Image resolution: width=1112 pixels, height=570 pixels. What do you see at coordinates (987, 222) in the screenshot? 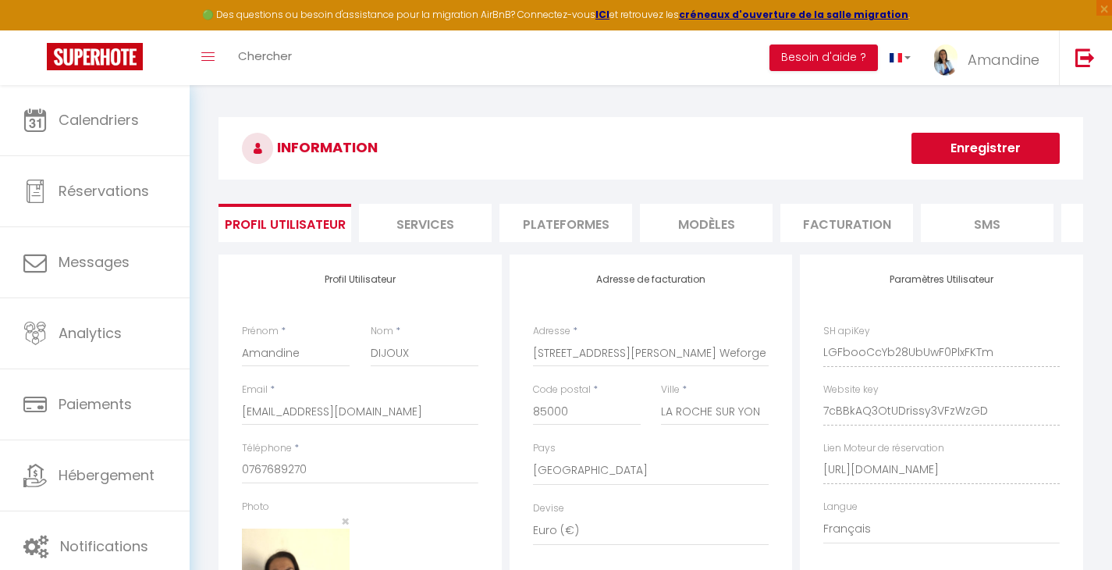
I see `li: SMS` at bounding box center [987, 222].